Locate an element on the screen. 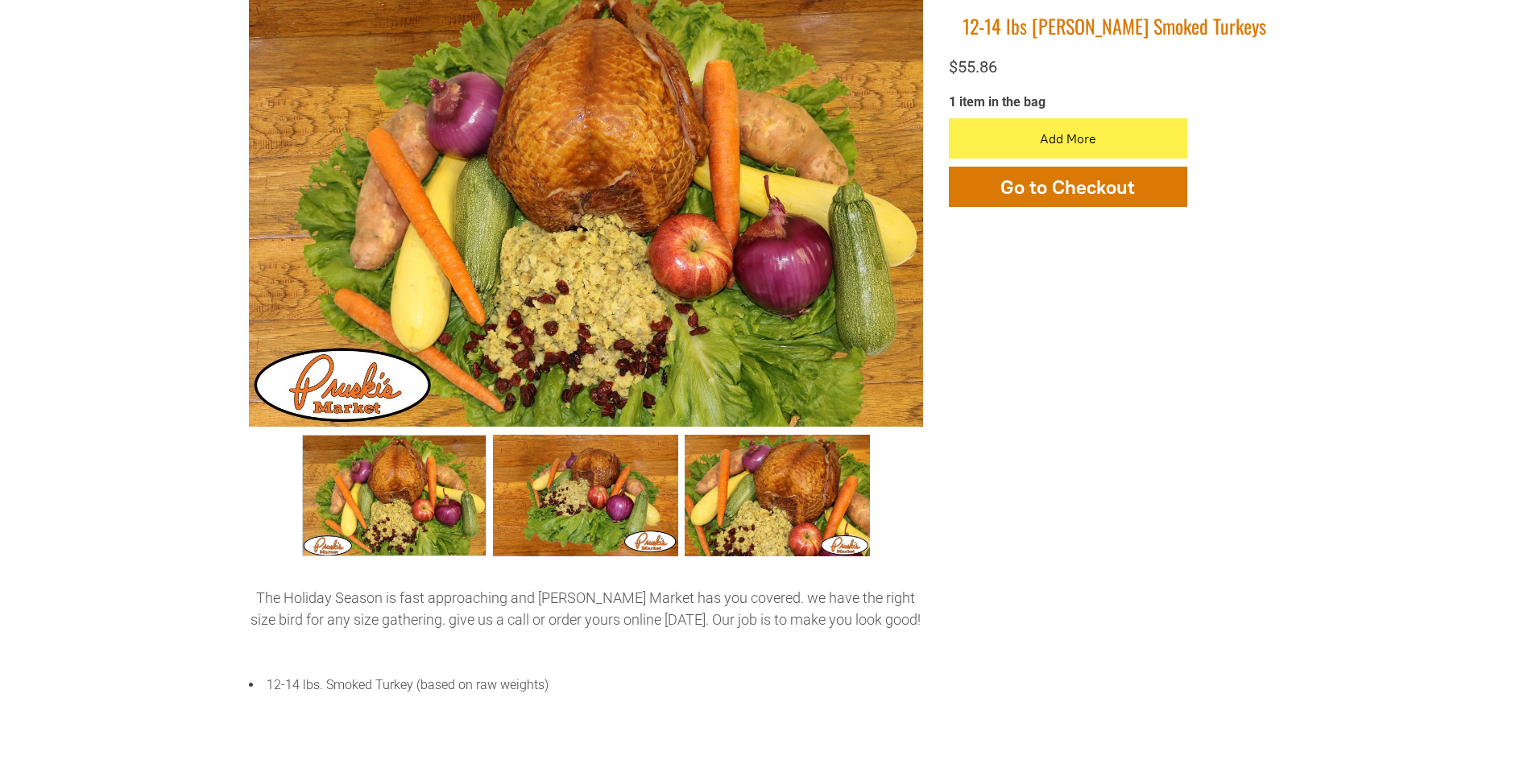 The width and height of the screenshot is (1528, 768). span: $55.86 is located at coordinates (973, 67).